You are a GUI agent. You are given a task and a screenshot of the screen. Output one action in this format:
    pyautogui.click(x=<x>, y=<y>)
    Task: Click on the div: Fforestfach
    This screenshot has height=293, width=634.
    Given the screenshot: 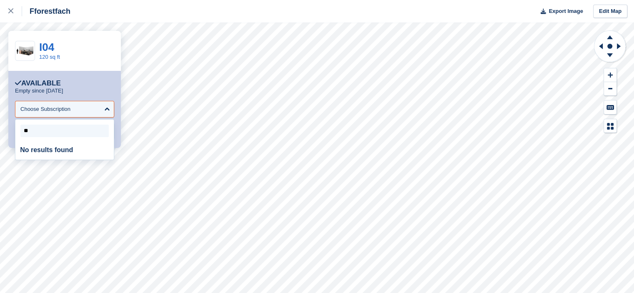 What is the action you would take?
    pyautogui.click(x=46, y=11)
    